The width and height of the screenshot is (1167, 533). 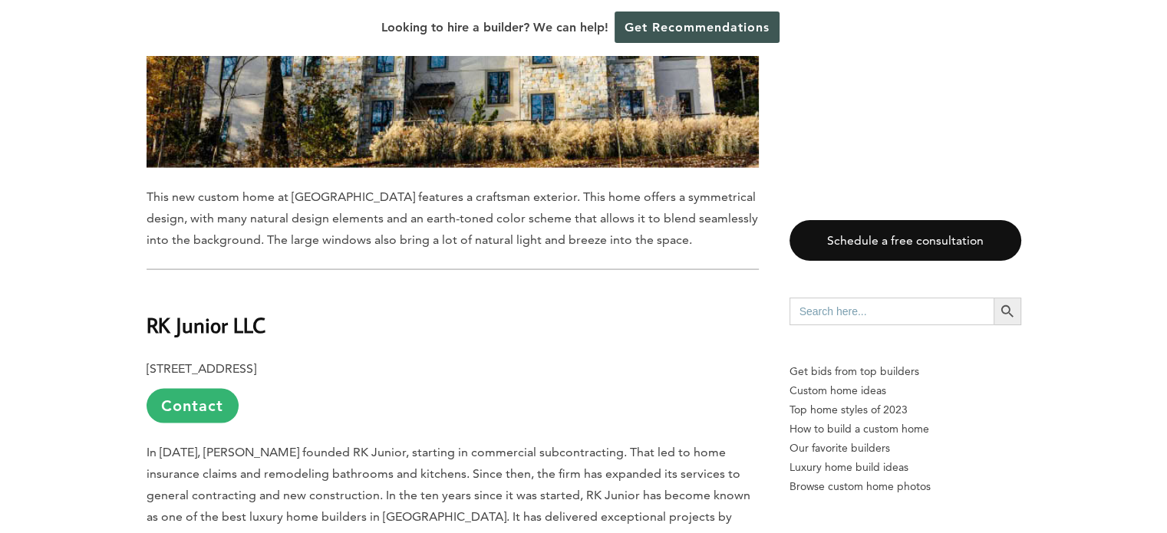 I want to click on b: RK Junior LLC, so click(x=206, y=325).